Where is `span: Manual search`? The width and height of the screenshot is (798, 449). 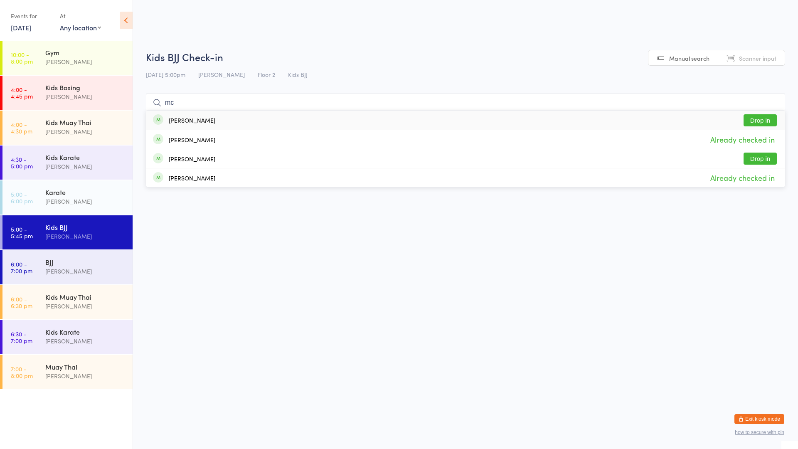 span: Manual search is located at coordinates (689, 58).